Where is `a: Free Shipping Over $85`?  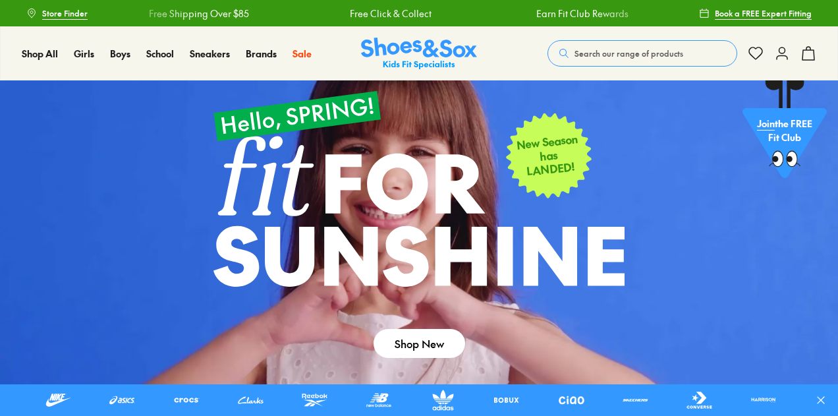
a: Free Shipping Over $85 is located at coordinates (199, 13).